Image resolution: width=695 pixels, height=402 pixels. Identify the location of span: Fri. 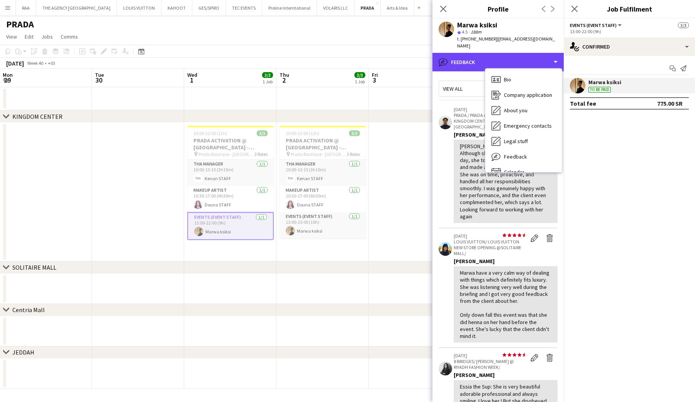
(375, 75).